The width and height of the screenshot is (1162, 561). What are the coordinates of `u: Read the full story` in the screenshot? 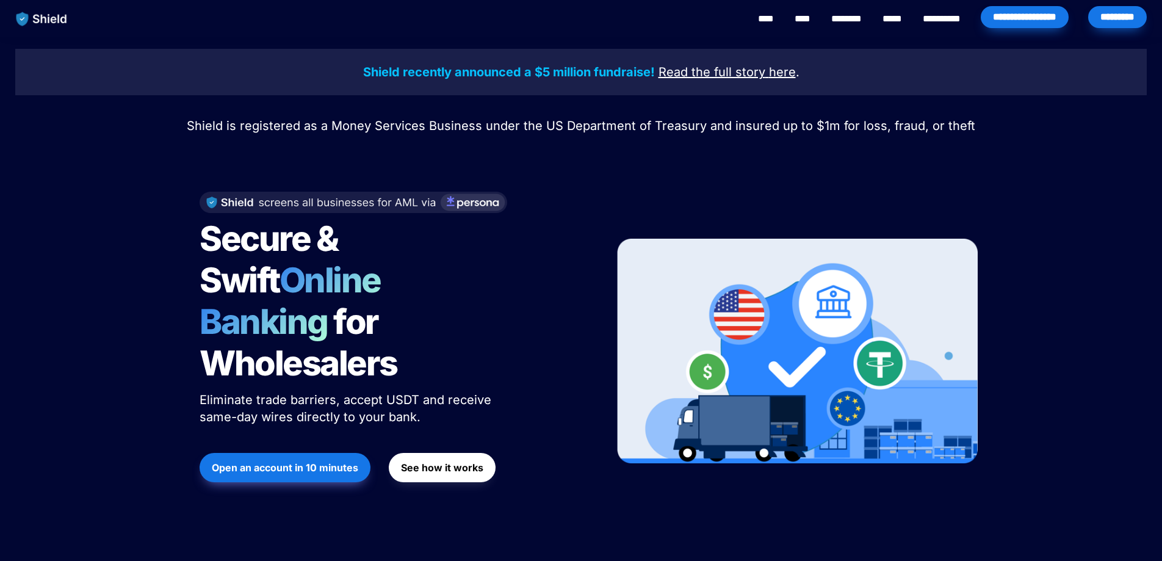 It's located at (711, 72).